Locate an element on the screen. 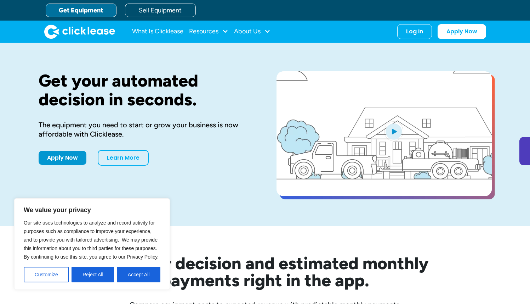 The width and height of the screenshot is (530, 304). a: What Is Clicklease is located at coordinates (158, 32).